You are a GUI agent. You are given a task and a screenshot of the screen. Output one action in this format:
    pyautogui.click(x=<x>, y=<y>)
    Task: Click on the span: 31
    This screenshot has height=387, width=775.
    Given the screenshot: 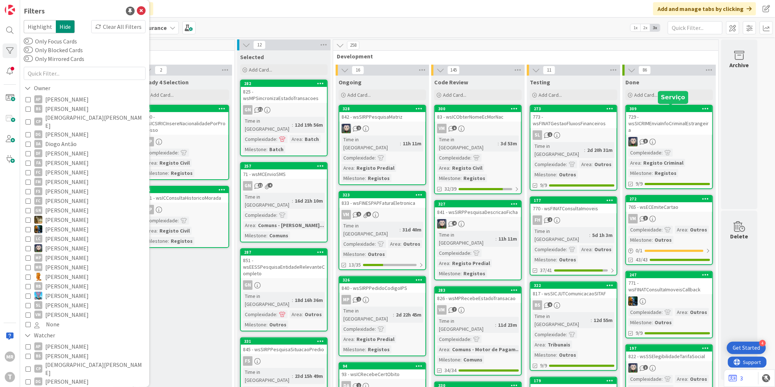 What is the action you would take?
    pyautogui.click(x=260, y=109)
    